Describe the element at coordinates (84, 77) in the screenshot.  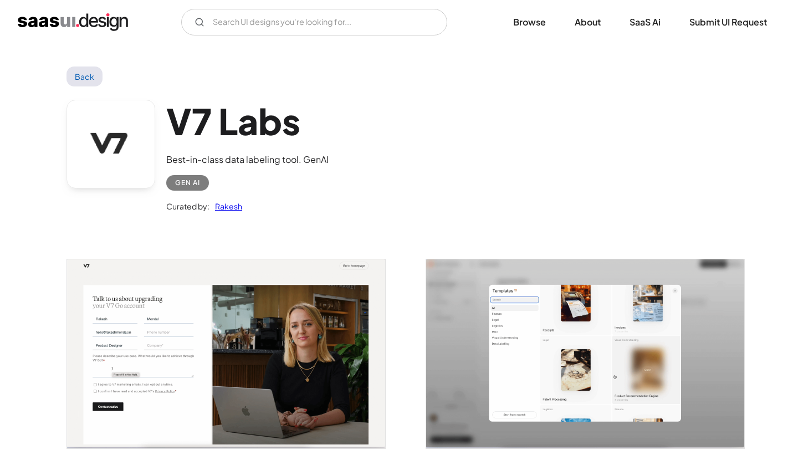
I see `a: Back` at that location.